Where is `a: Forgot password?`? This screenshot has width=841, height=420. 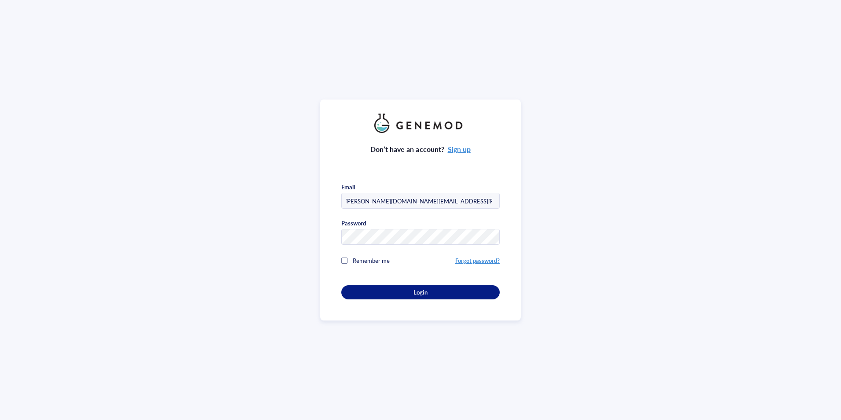 a: Forgot password? is located at coordinates (477, 260).